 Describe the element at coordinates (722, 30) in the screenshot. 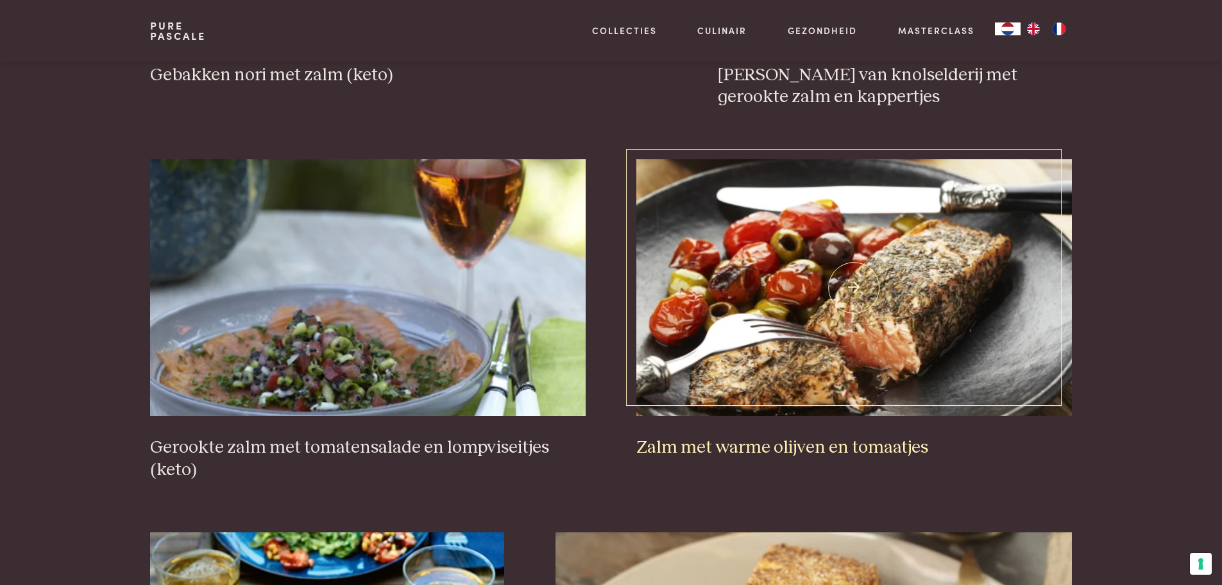

I see `a: Culinair` at that location.